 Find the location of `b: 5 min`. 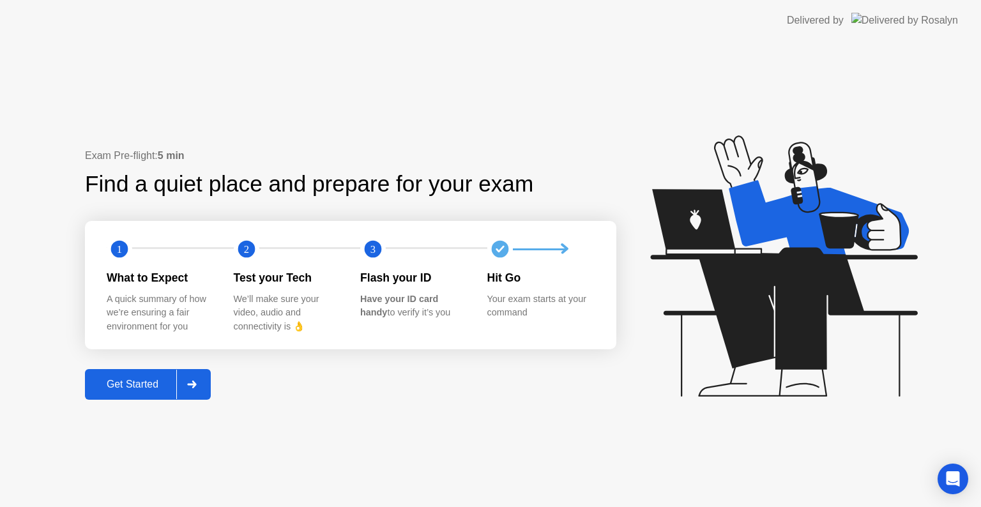

b: 5 min is located at coordinates (171, 155).